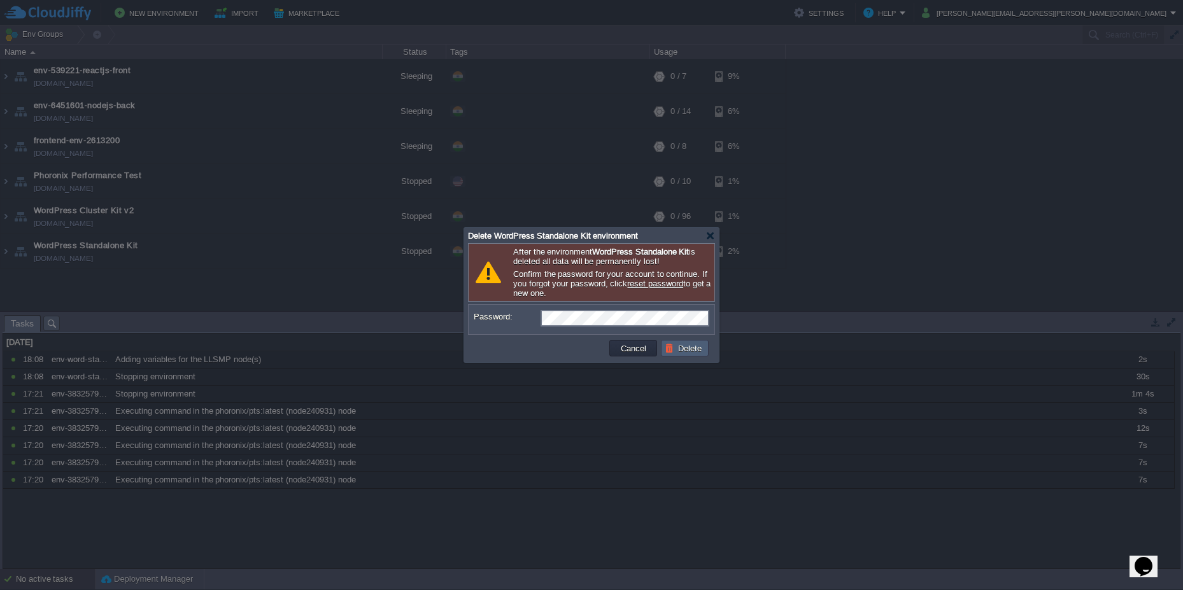 This screenshot has width=1183, height=590. I want to click on button: Cancel, so click(633, 348).